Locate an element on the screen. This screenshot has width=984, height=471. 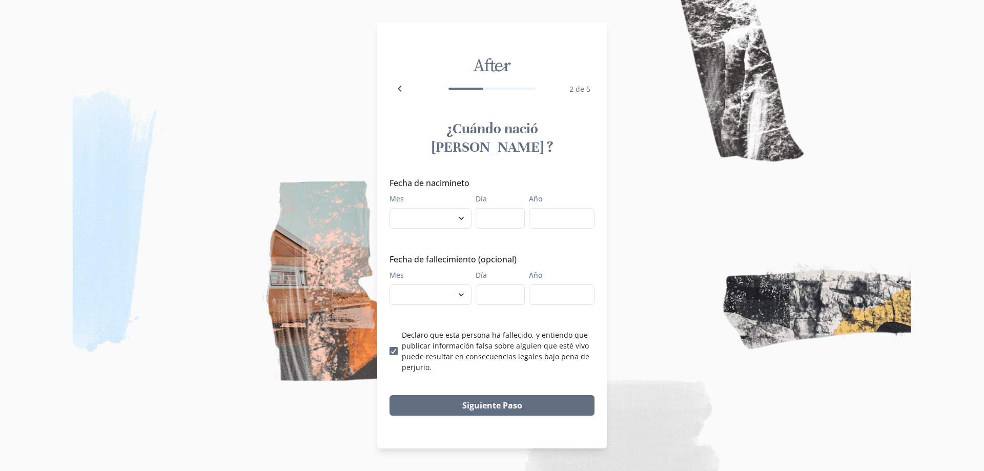
legend: Fecha de fallecimiento (opcional) is located at coordinates (489, 259).